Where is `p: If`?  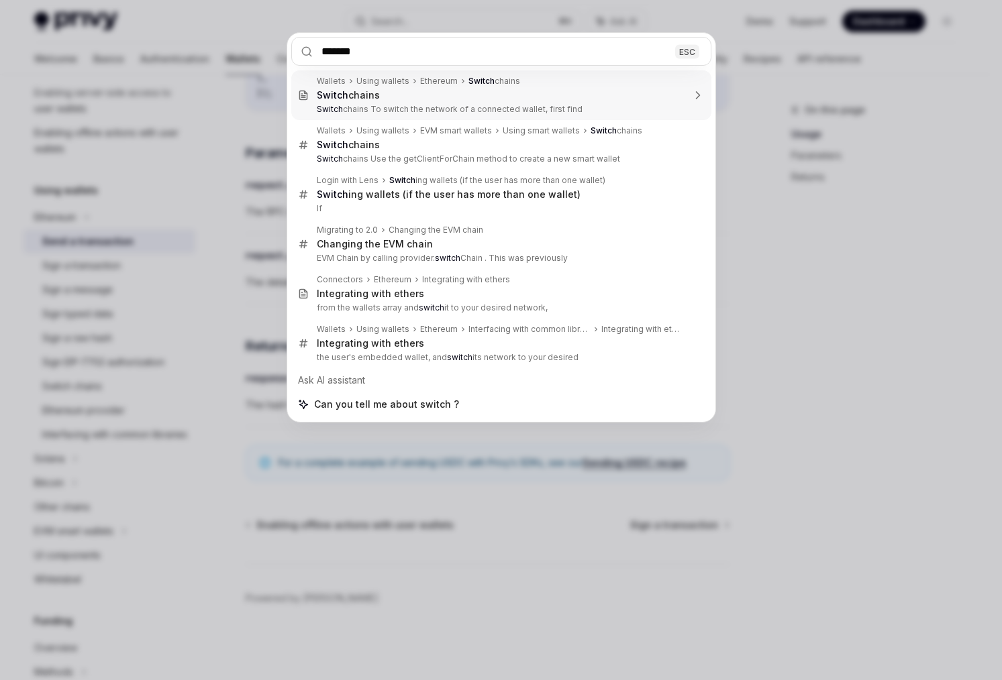
p: If is located at coordinates (500, 209).